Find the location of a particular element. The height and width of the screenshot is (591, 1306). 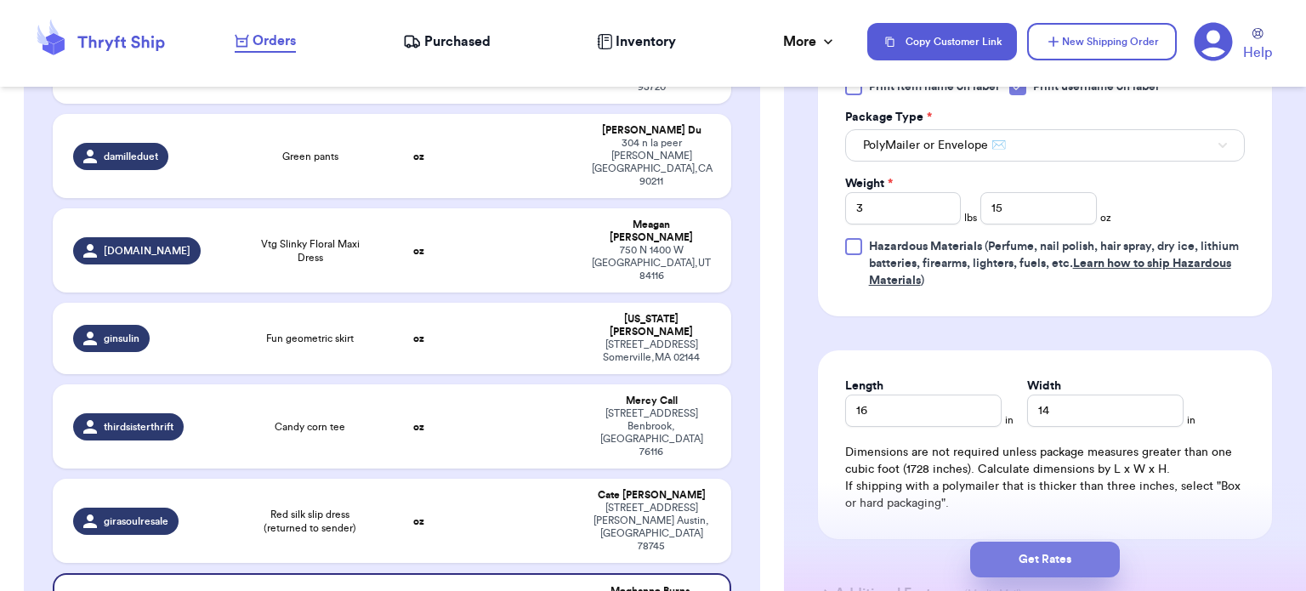

button: Copy Customer Link is located at coordinates (942, 42).